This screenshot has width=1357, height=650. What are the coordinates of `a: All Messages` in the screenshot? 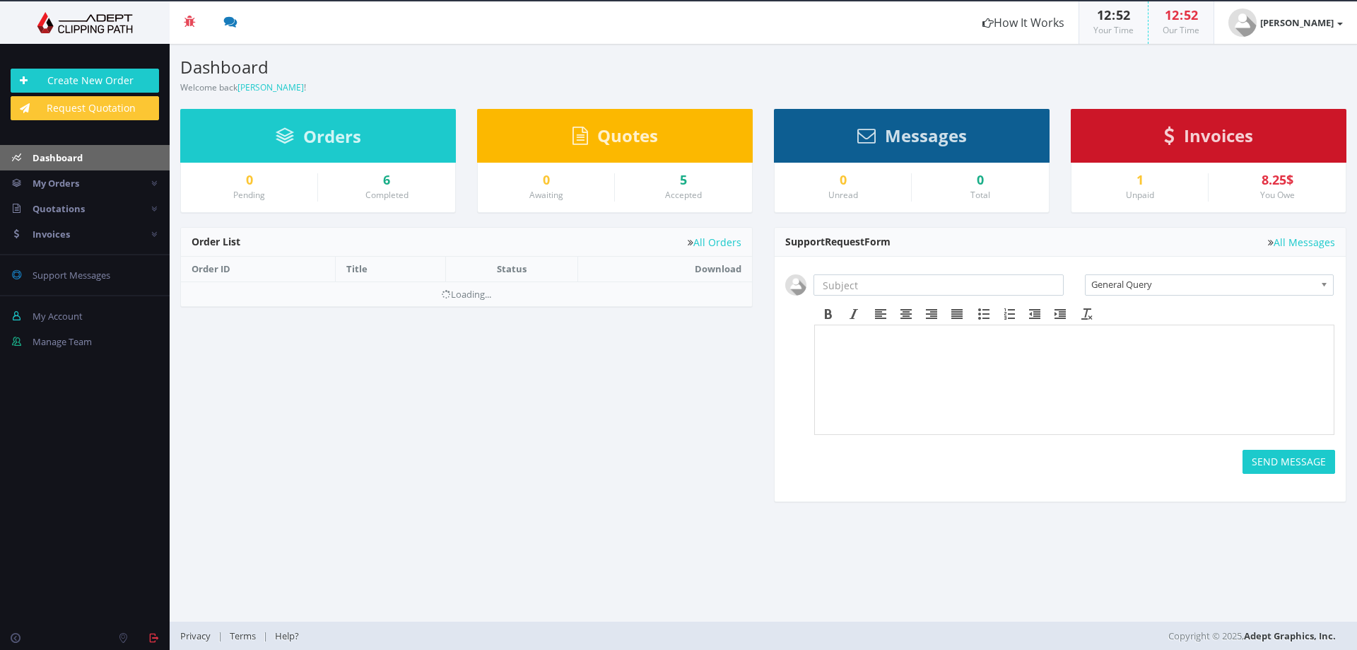 It's located at (1301, 242).